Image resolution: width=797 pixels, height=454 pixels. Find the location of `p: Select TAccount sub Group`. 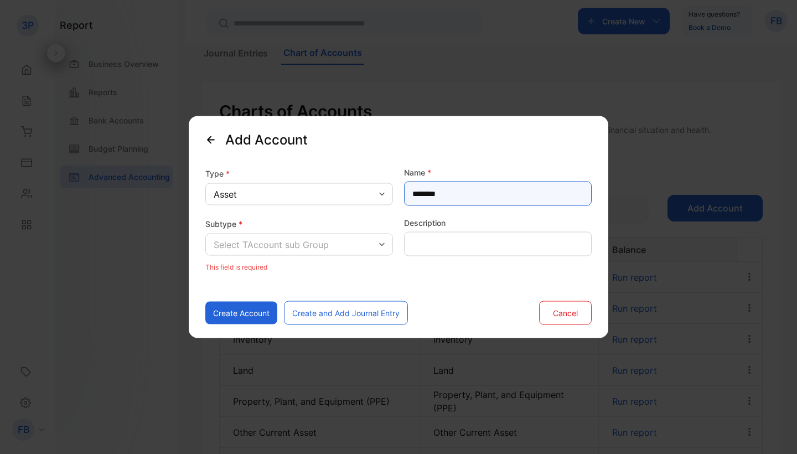

p: Select TAccount sub Group is located at coordinates (271, 245).